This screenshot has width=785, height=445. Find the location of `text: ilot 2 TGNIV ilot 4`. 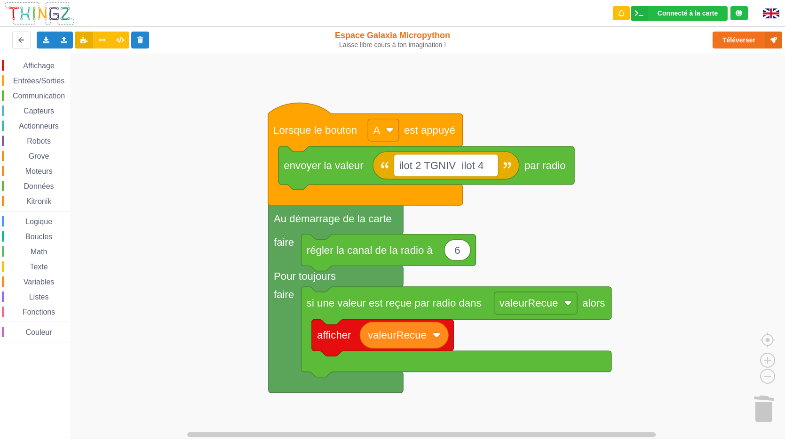

text: ilot 2 TGNIV ilot 4 is located at coordinates (442, 165).